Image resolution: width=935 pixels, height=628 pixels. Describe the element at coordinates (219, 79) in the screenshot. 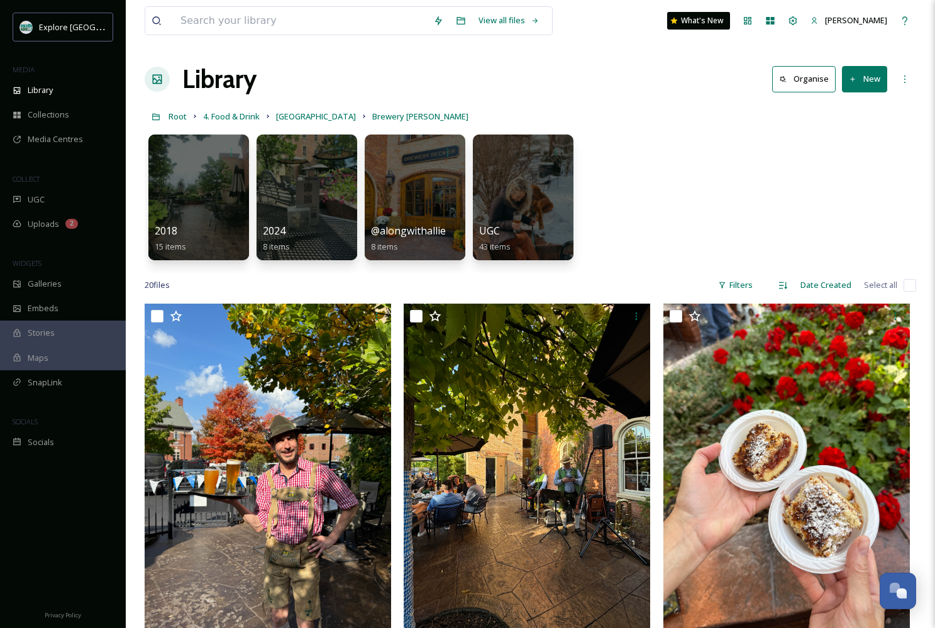

I see `h1: Library` at that location.